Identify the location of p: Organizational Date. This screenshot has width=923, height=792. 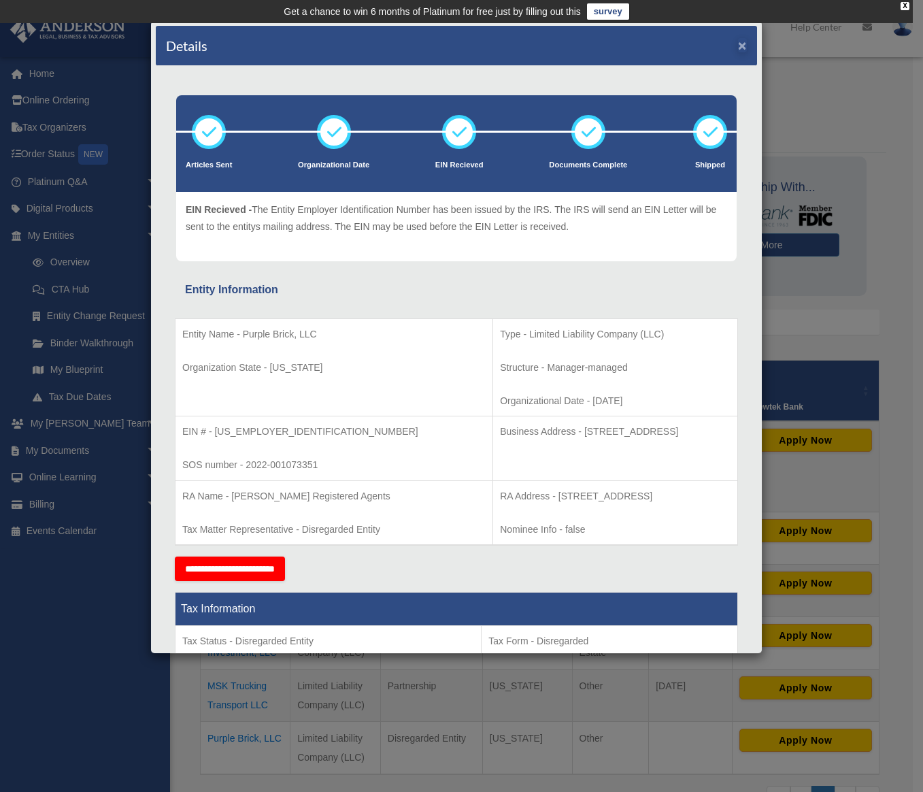
(333, 165).